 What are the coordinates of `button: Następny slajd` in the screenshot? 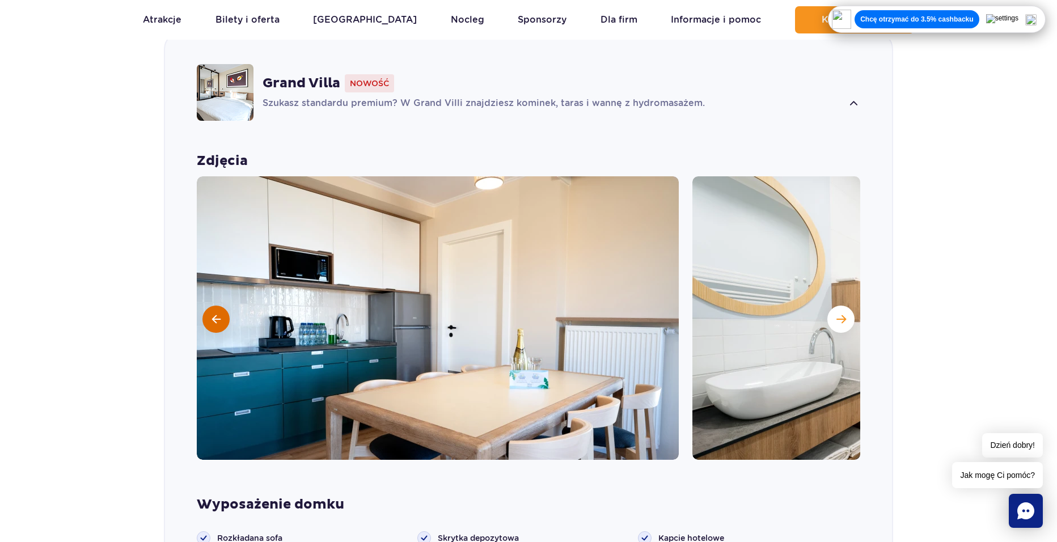 It's located at (841, 319).